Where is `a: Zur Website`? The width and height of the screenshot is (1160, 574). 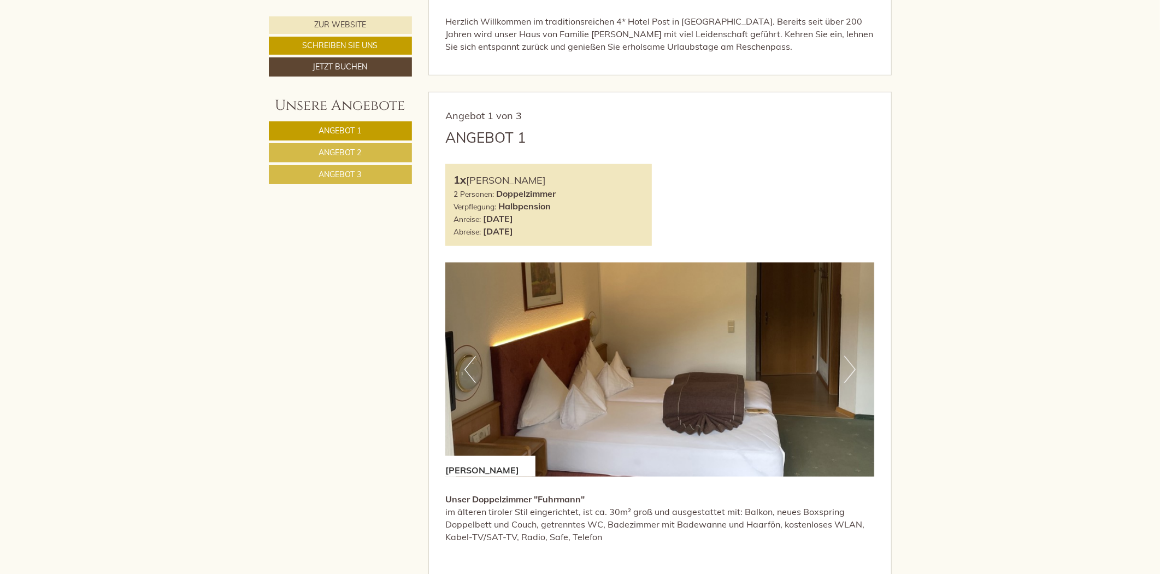 a: Zur Website is located at coordinates (340, 25).